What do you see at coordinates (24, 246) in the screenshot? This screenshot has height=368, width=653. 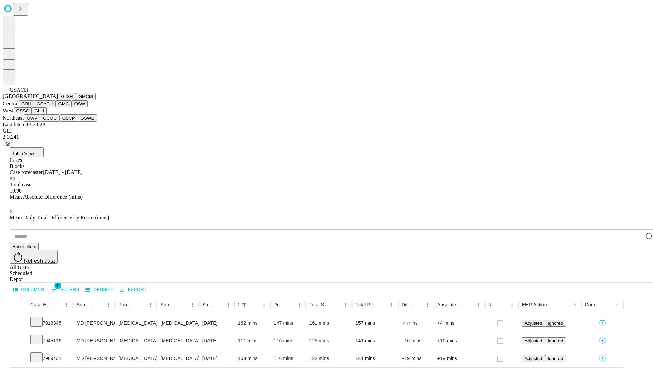 I see `span: Reset filters` at bounding box center [24, 246].